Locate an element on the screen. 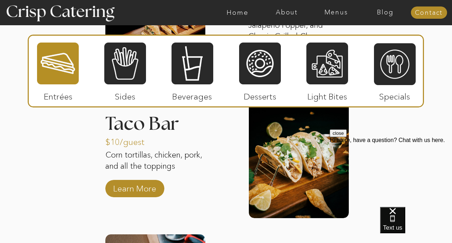  nav: About is located at coordinates (287, 13).